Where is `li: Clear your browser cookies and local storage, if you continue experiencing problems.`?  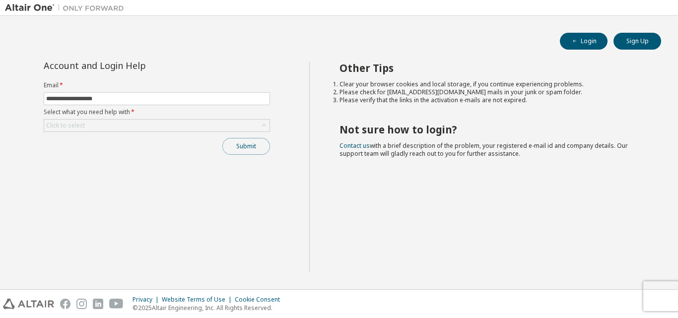 li: Clear your browser cookies and local storage, if you continue experiencing problems. is located at coordinates (491, 84).